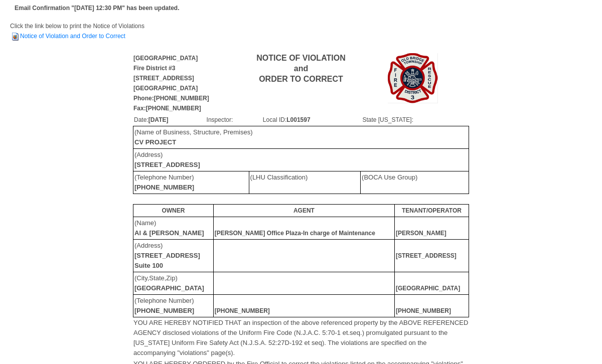  Describe the element at coordinates (77, 31) in the screenshot. I see `span: Click the link below to print the Notice of Violations` at that location.